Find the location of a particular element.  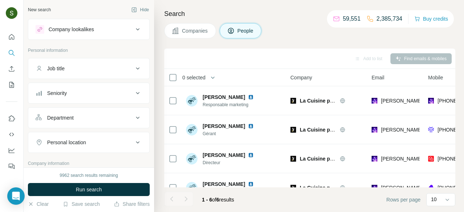

span: 1 - 6 is located at coordinates (207, 200).